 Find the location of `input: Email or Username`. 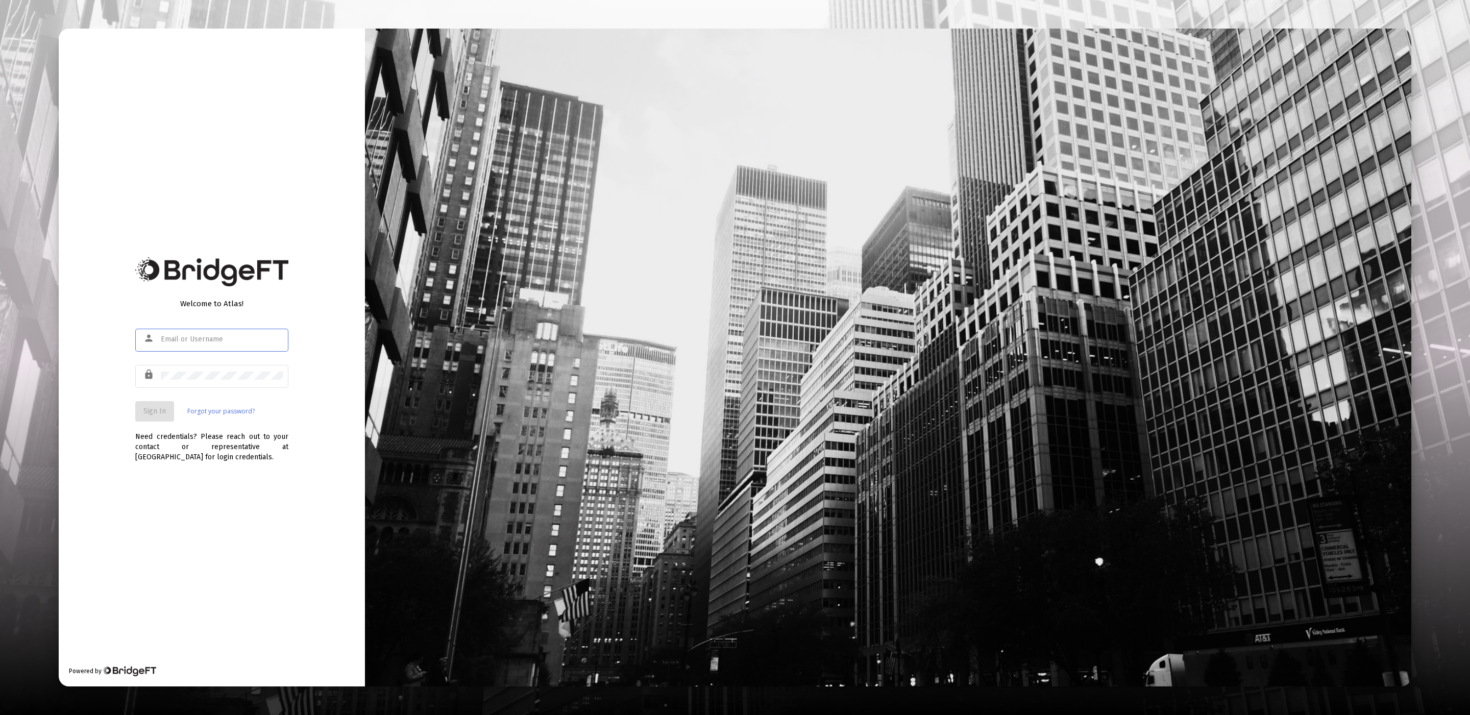

input: Email or Username is located at coordinates (222, 340).